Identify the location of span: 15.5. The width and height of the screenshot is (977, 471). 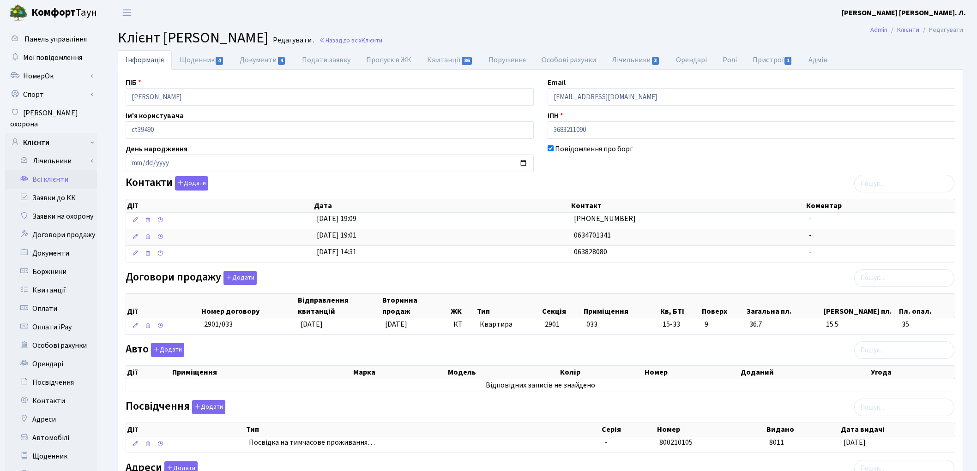
(859, 324).